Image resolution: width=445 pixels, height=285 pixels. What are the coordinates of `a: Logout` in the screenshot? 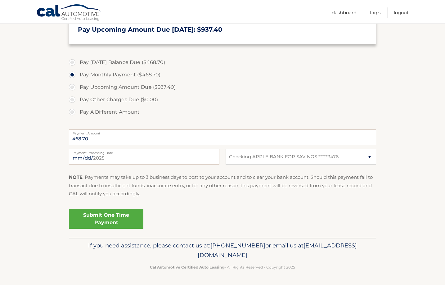 It's located at (402, 12).